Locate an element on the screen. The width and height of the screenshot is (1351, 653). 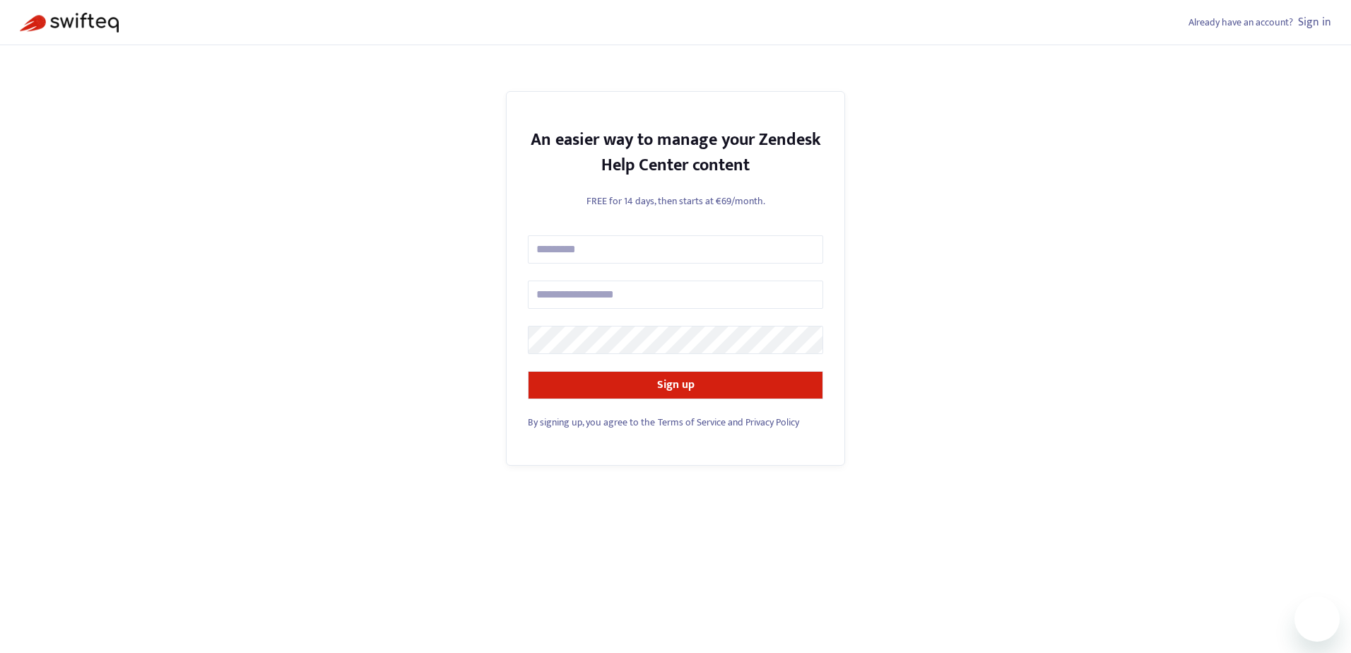
p: FREE for 14 days, then starts at €69/month. is located at coordinates (676, 201).